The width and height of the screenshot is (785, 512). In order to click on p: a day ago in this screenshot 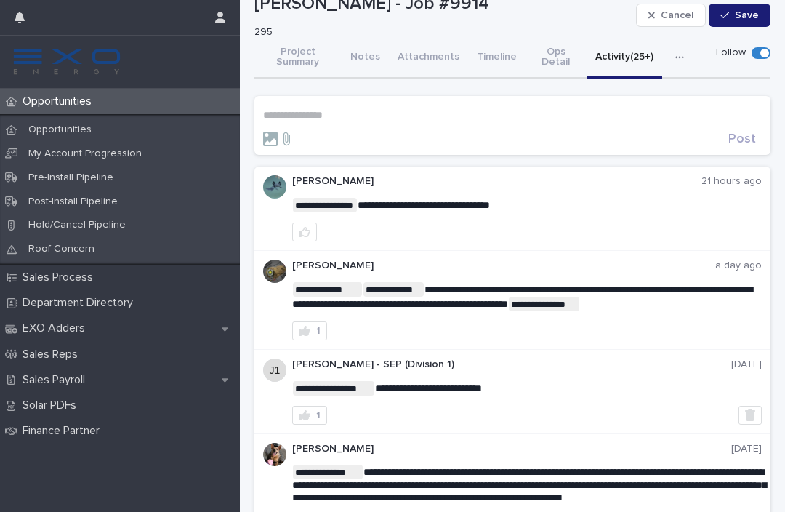, I will do `click(739, 265)`.